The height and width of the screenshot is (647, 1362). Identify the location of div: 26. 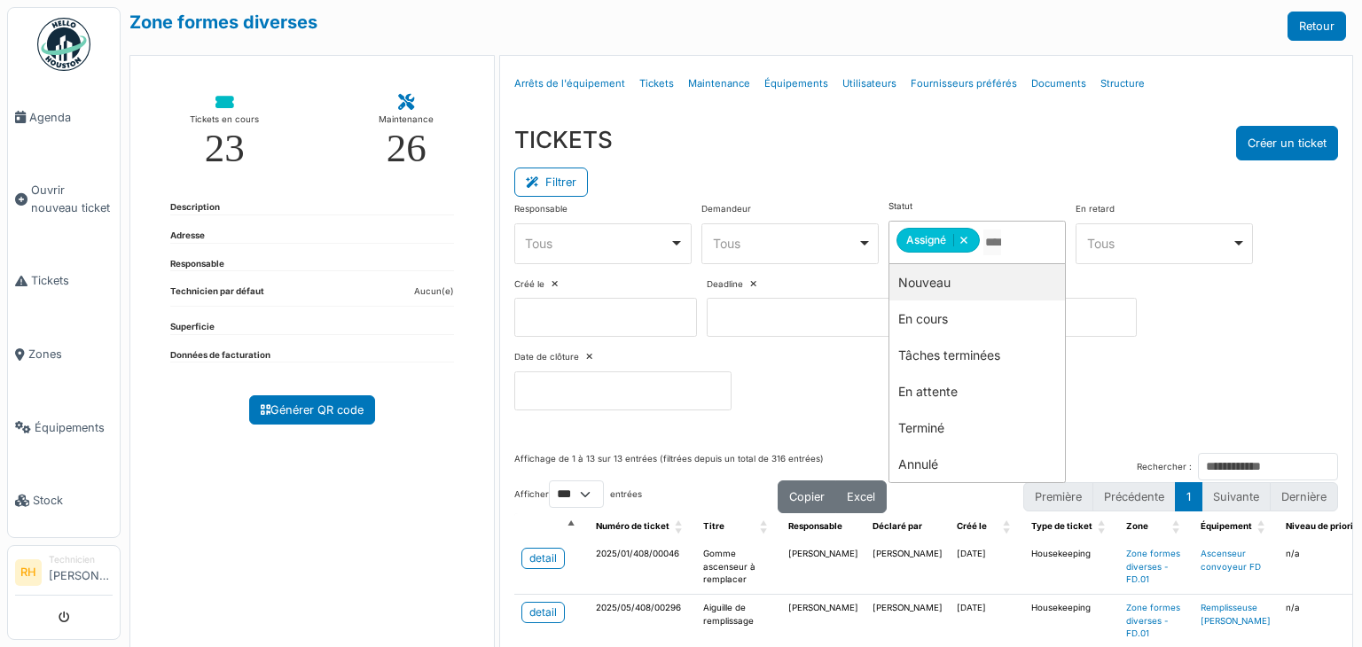
(406, 148).